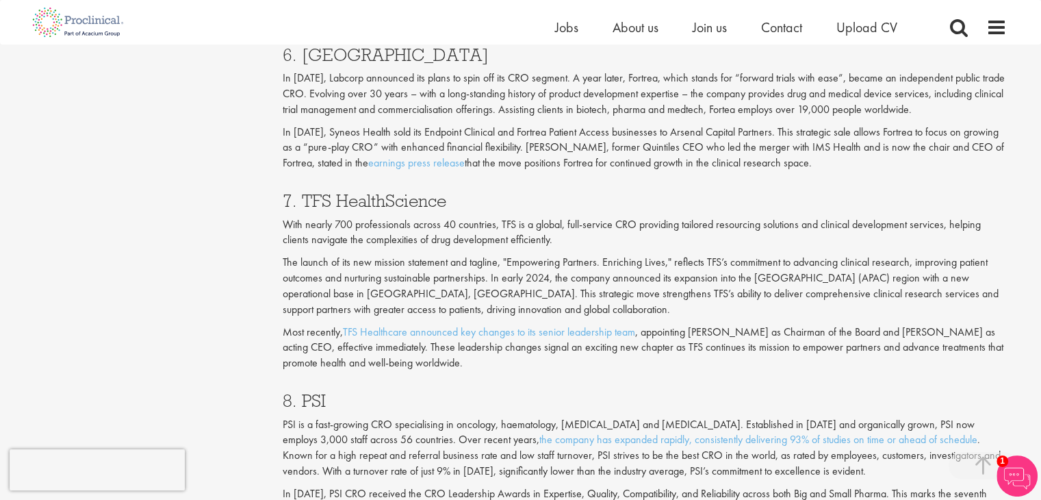  I want to click on a: the company has expanded rapidly, consistently delivering 93% of studies on time or ahead of sche..., so click(759, 438).